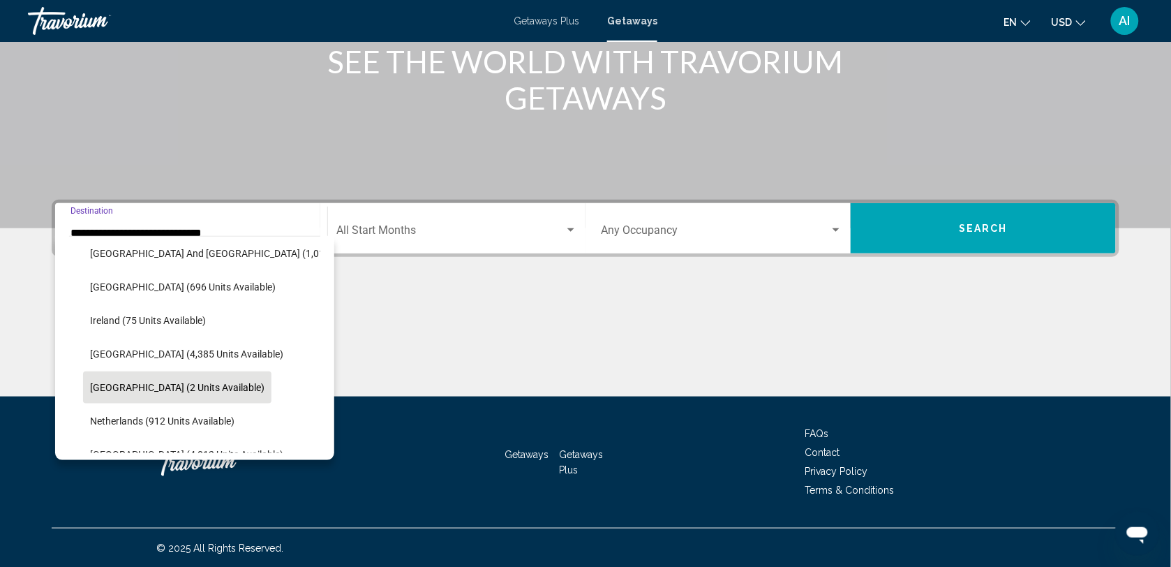 The height and width of the screenshot is (567, 1171). What do you see at coordinates (837, 471) in the screenshot?
I see `a: Privacy Policy` at bounding box center [837, 471].